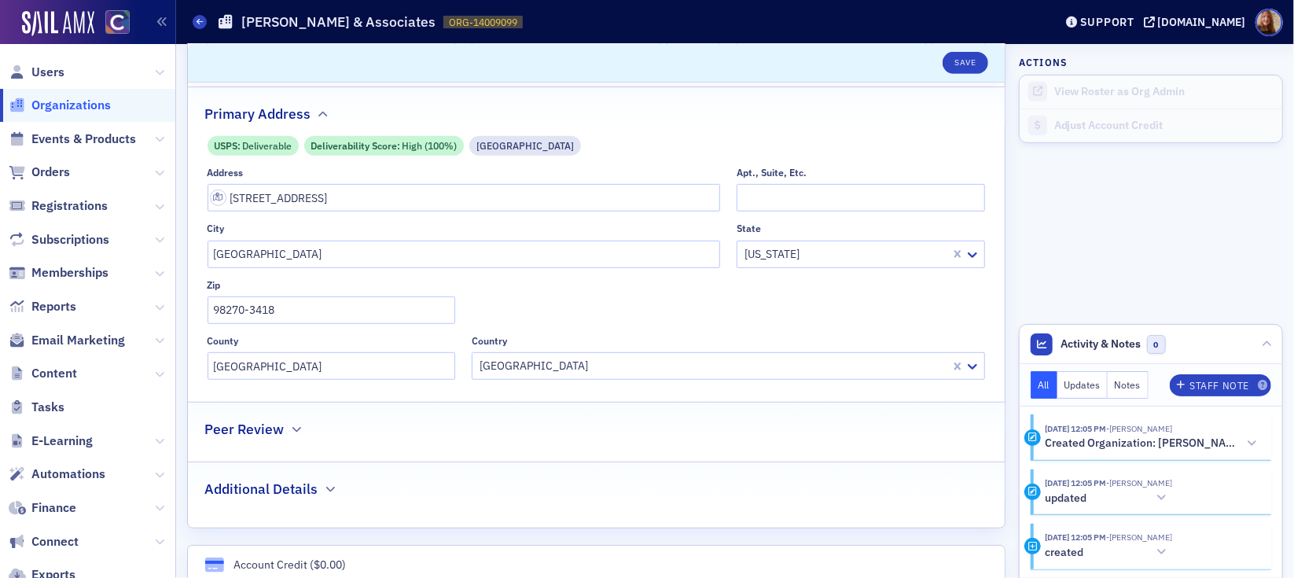  What do you see at coordinates (55, 541) in the screenshot?
I see `span: Connect` at bounding box center [55, 541].